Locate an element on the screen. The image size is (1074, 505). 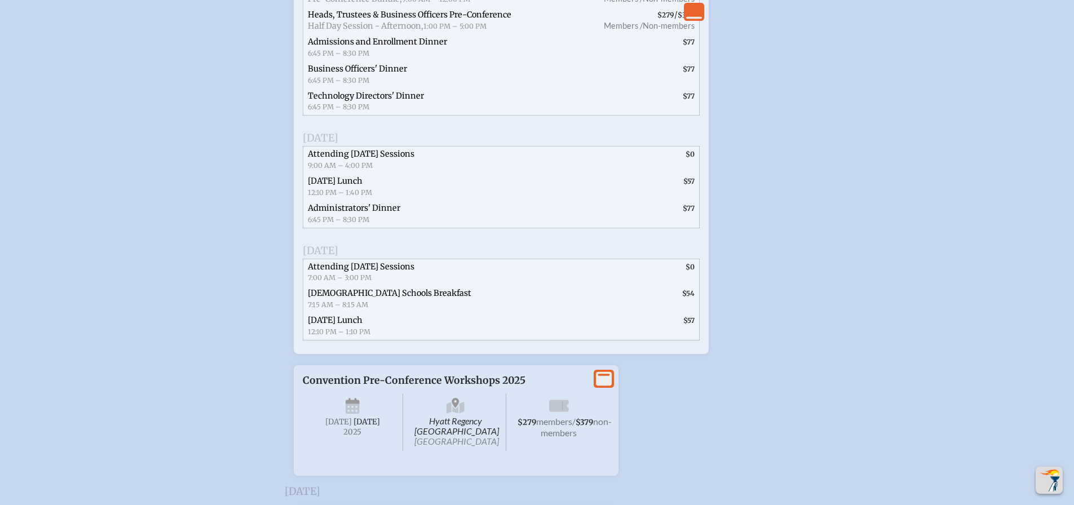
span: 12:10 PM – 1:10 PM is located at coordinates (339, 331).